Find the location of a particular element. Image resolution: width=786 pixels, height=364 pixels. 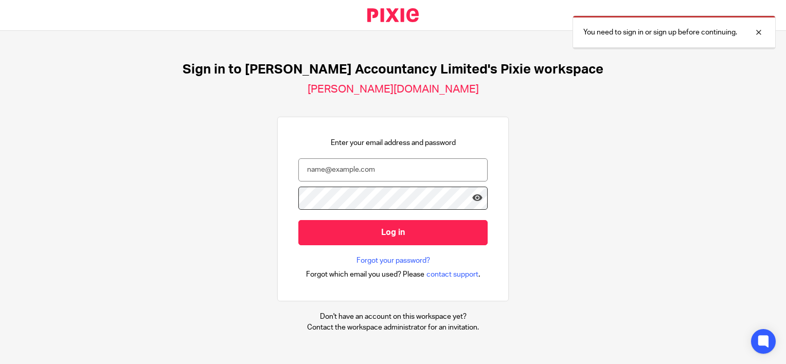

p: Contact the workspace administrator for an invitation. is located at coordinates (393, 328).